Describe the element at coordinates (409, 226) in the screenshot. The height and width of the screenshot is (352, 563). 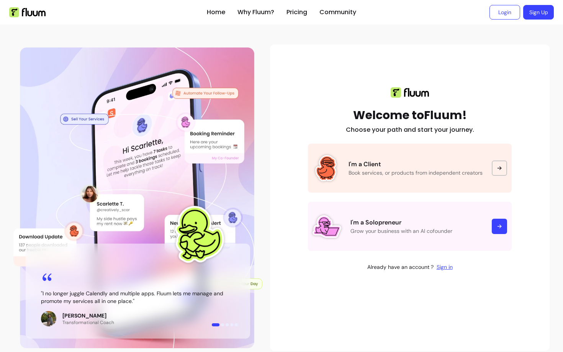
I see `a: Fluum Duck stickerI'm a SolopreneurGrow your business with an AI cofounder` at that location.